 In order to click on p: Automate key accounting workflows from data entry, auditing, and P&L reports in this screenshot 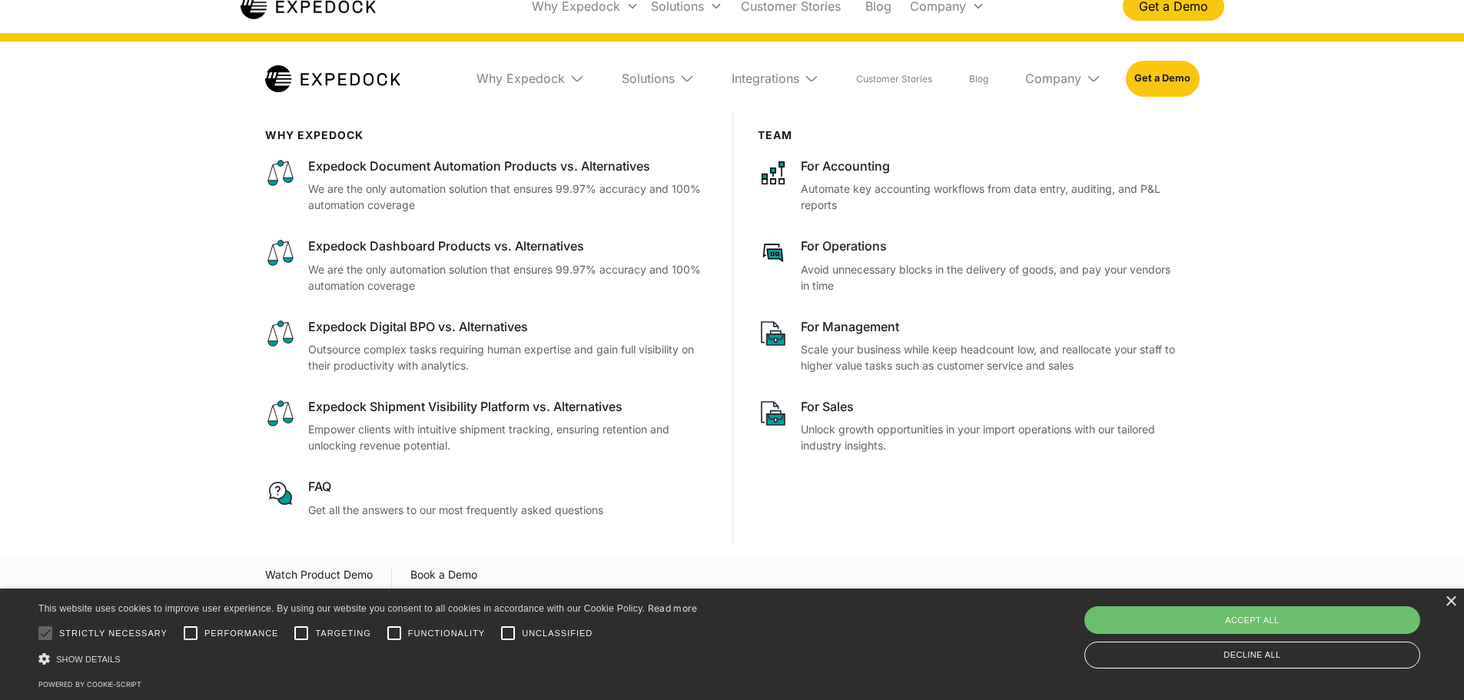, I will do `click(988, 197)`.